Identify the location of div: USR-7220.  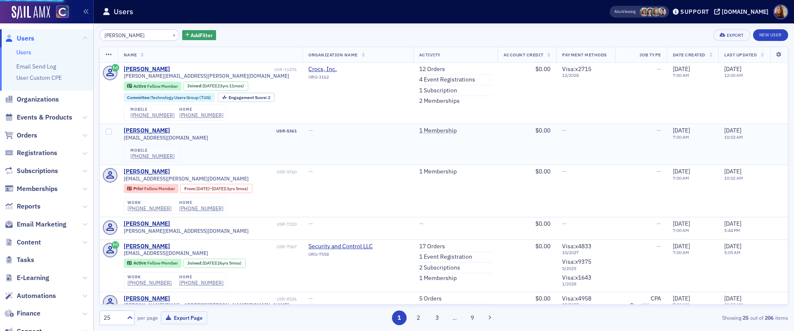
(234, 224).